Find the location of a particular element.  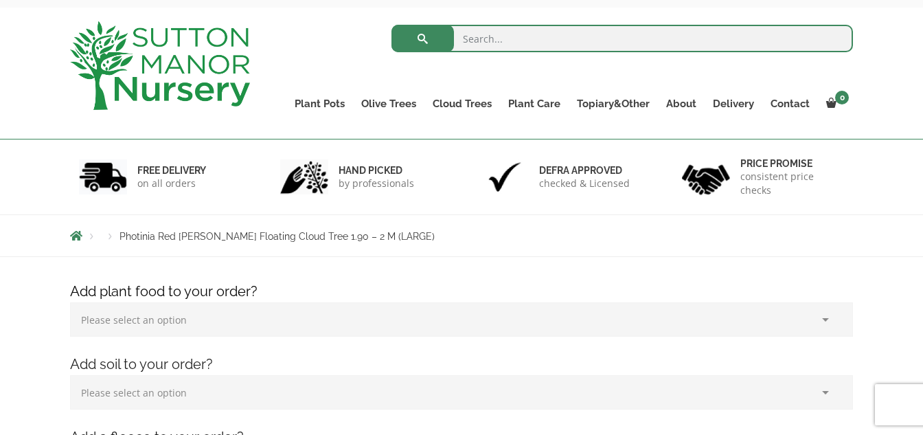

a: Delivery is located at coordinates (734, 104).